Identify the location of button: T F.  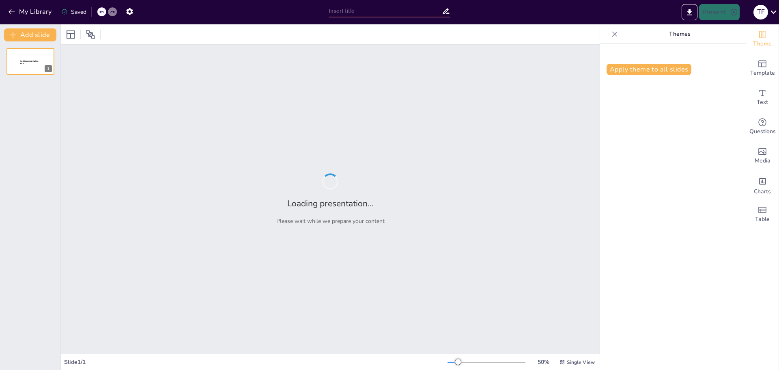
(761, 12).